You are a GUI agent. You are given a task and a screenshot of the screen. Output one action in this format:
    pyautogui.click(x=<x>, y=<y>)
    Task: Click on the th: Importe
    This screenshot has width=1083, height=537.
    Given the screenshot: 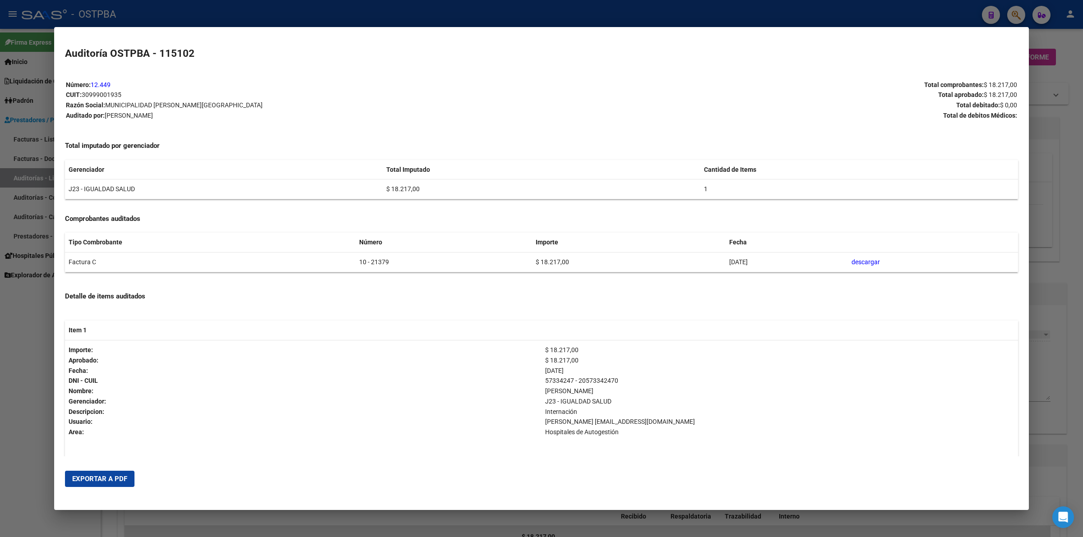 What is the action you would take?
    pyautogui.click(x=629, y=242)
    